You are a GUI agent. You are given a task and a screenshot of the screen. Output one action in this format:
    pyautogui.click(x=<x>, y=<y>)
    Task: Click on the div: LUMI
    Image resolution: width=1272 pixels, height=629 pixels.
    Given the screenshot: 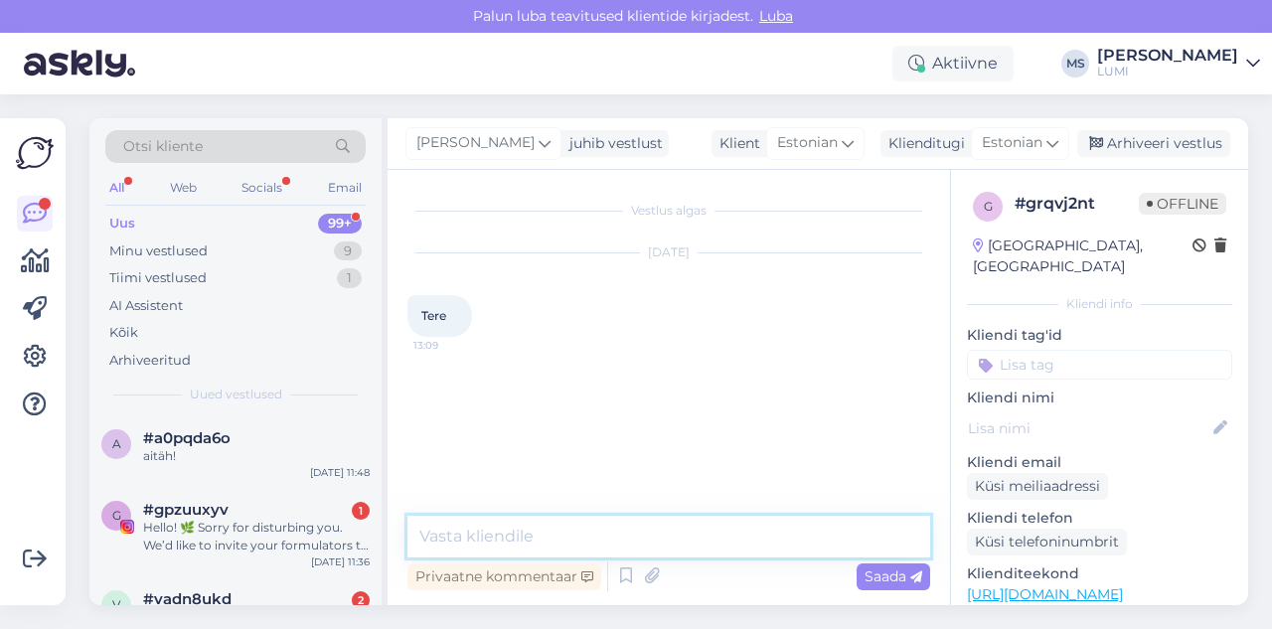 What is the action you would take?
    pyautogui.click(x=1167, y=72)
    